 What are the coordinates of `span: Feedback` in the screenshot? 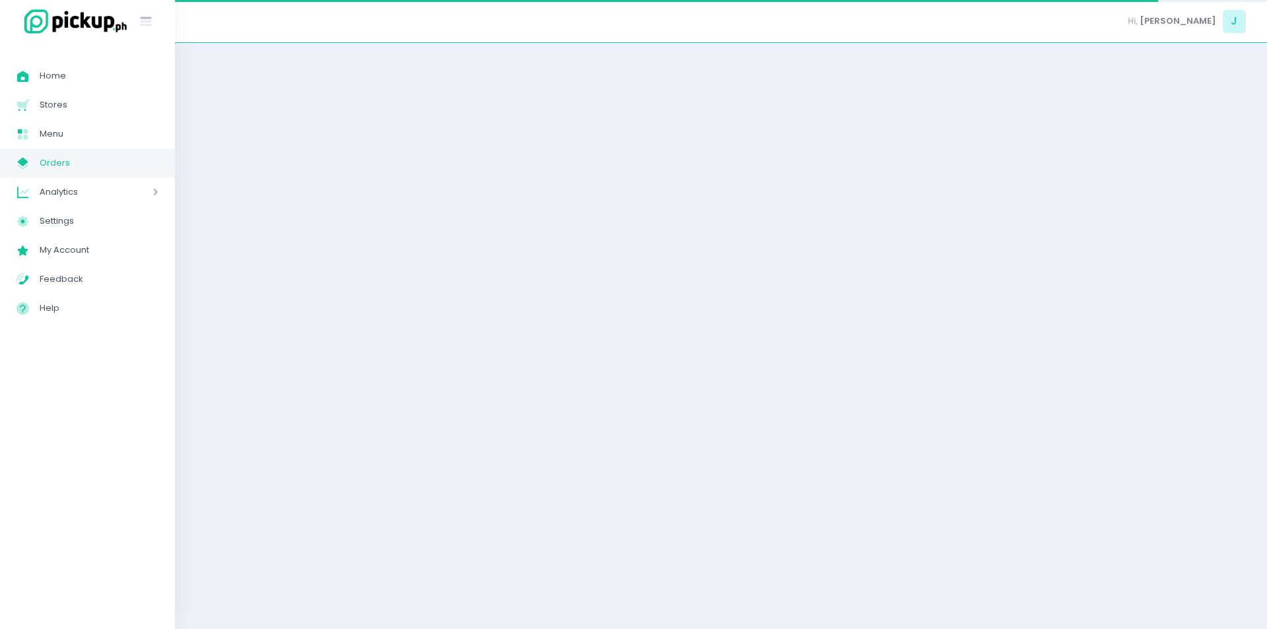 It's located at (99, 279).